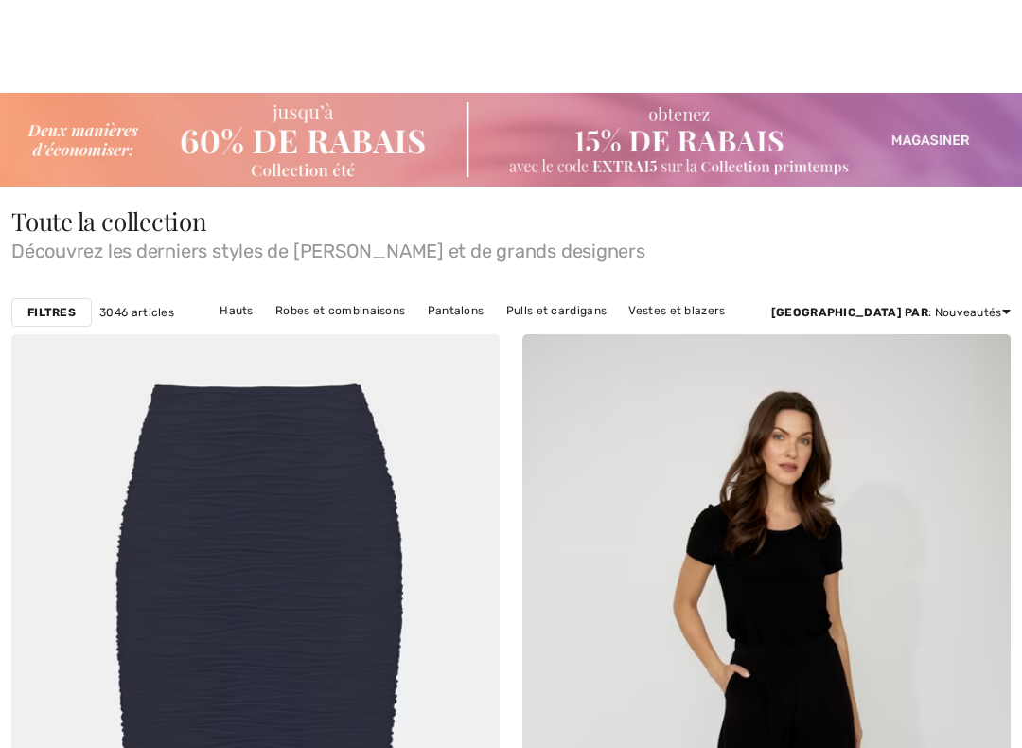 Image resolution: width=1022 pixels, height=748 pixels. Describe the element at coordinates (501, 335) in the screenshot. I see `a: Vêtements d'extérieur` at that location.